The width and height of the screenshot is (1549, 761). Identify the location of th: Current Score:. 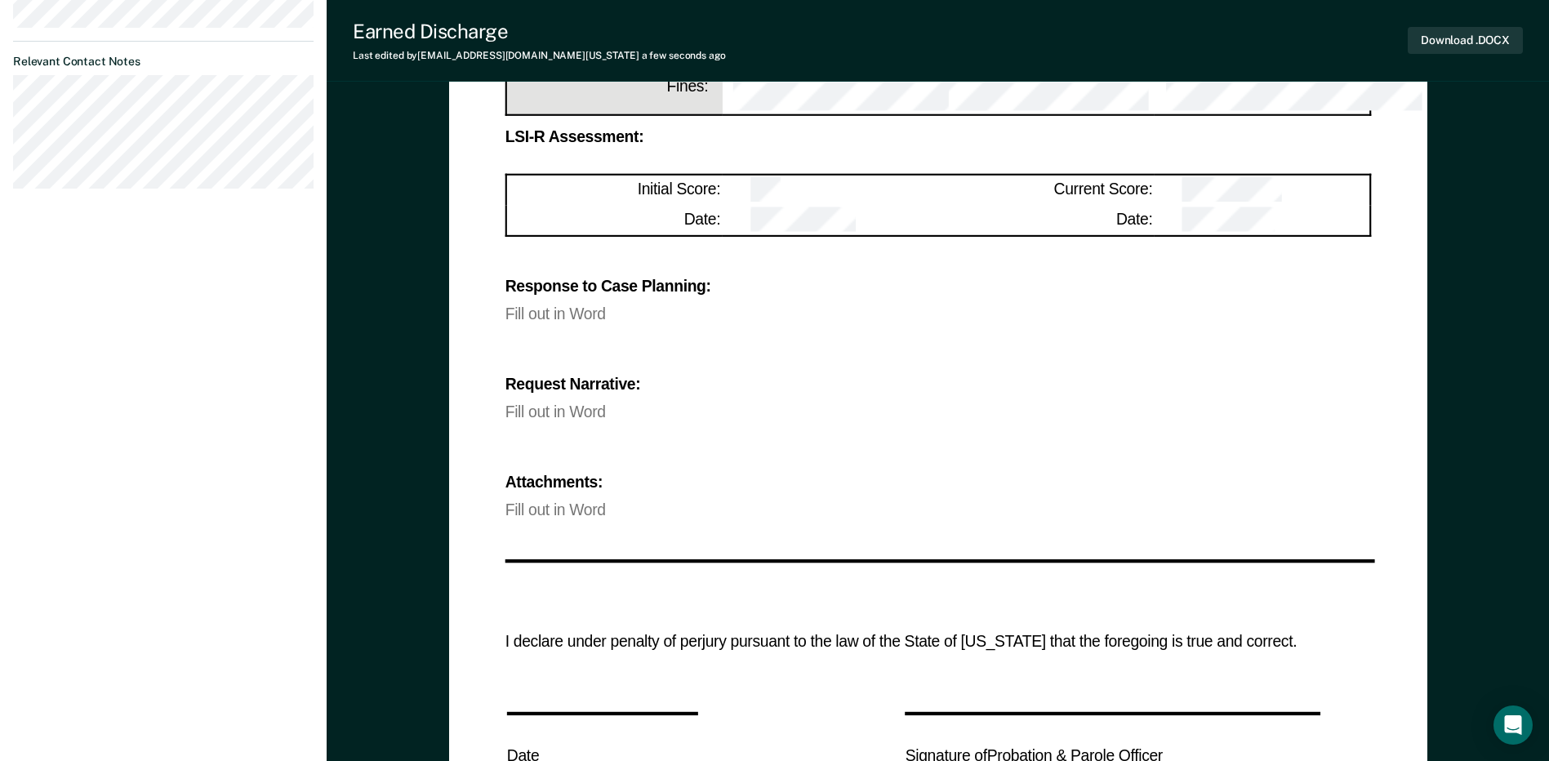
(1046, 189).